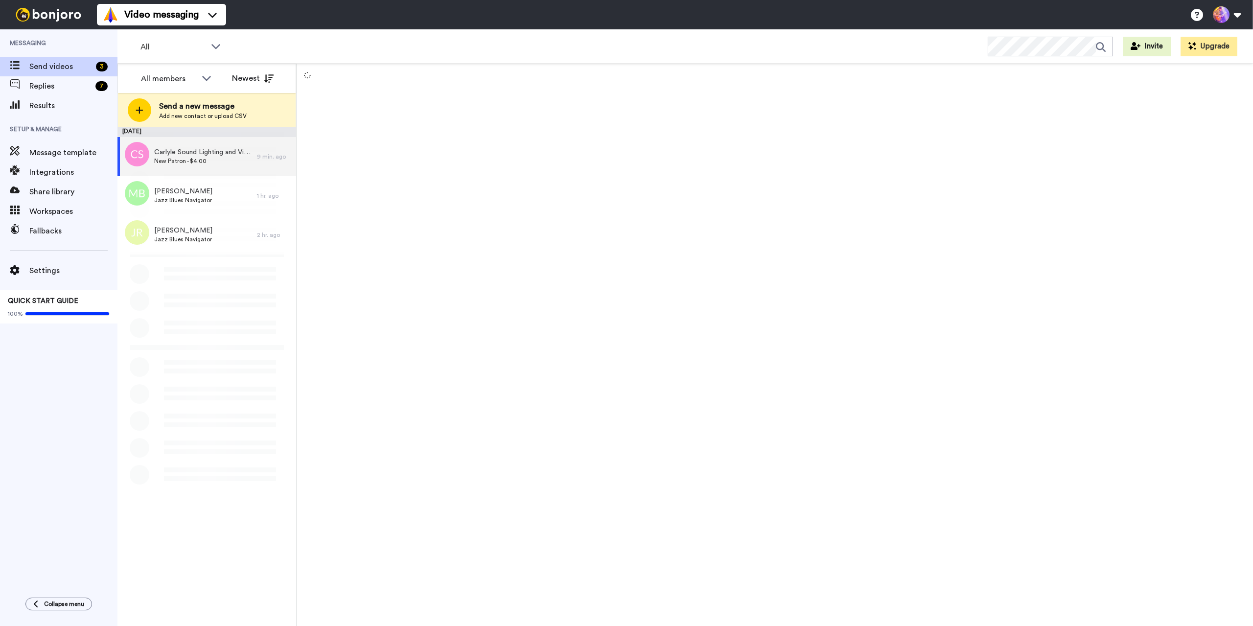  Describe the element at coordinates (101, 86) in the screenshot. I see `div: 7` at that location.